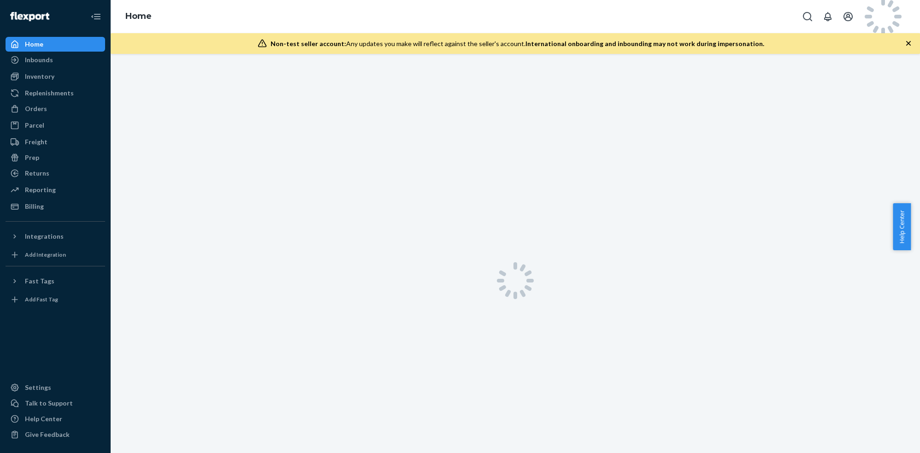  Describe the element at coordinates (55, 403) in the screenshot. I see `a: Talk to Support` at that location.